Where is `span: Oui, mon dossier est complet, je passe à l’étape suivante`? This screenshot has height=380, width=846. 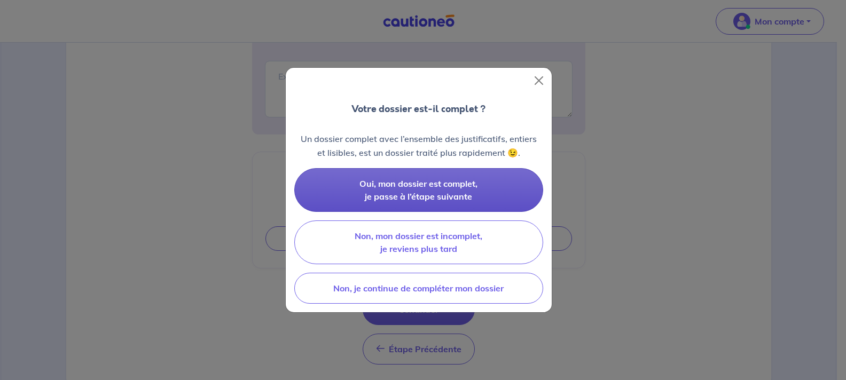 span: Oui, mon dossier est complet, je passe à l’étape suivante is located at coordinates (418, 190).